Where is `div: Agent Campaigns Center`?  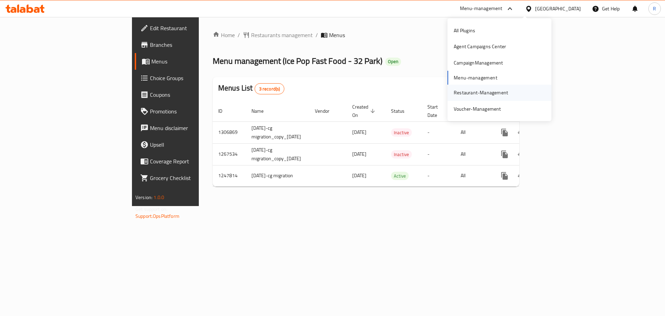
div: Agent Campaigns Center is located at coordinates (480, 46).